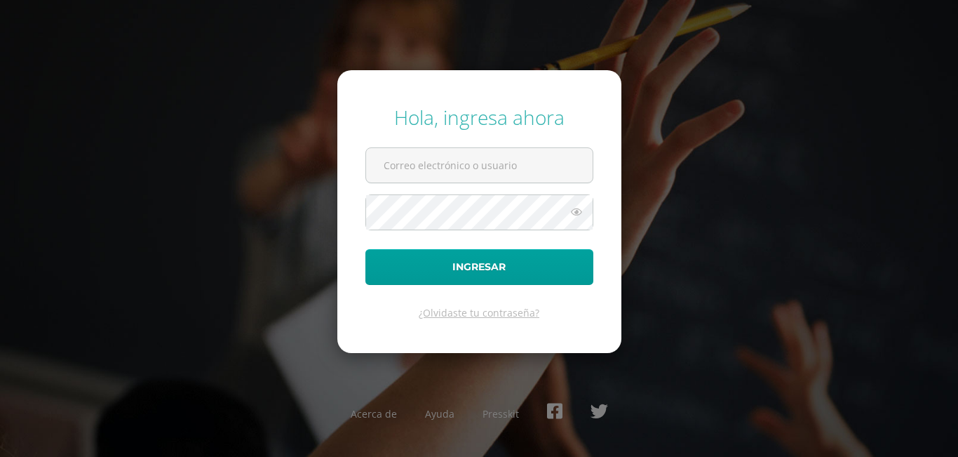 The width and height of the screenshot is (958, 457). I want to click on input: Correo electrónico o usuario, so click(479, 165).